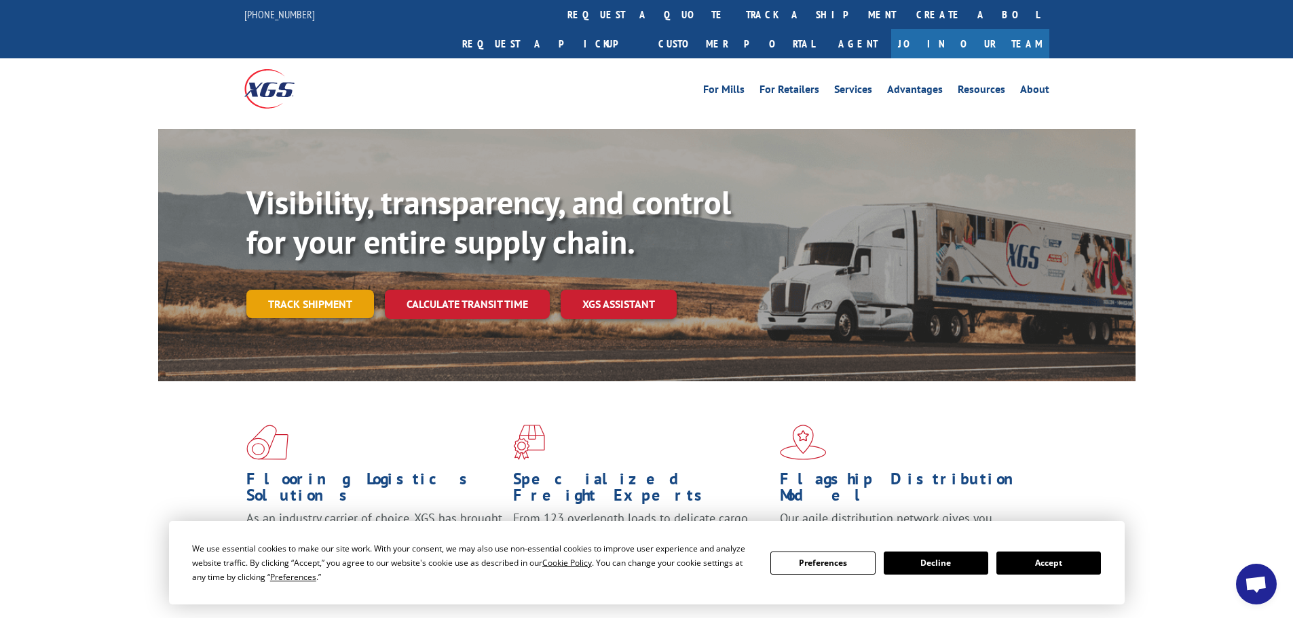  Describe the element at coordinates (550, 43) in the screenshot. I see `a: Request a pickup` at that location.